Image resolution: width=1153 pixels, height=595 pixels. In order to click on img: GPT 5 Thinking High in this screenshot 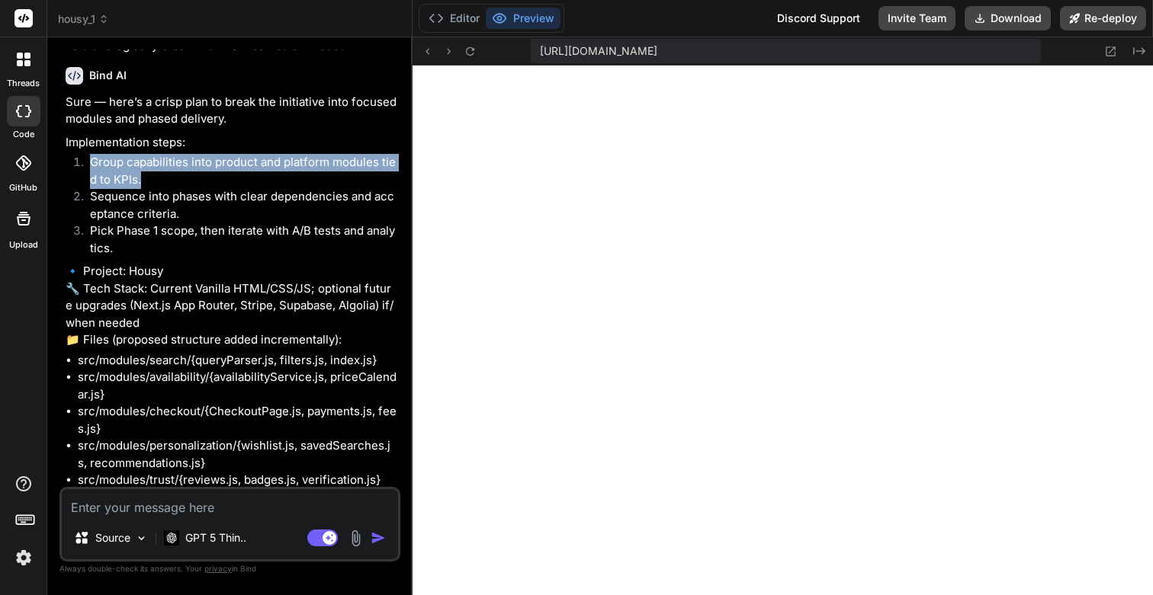, I will do `click(172, 538)`.